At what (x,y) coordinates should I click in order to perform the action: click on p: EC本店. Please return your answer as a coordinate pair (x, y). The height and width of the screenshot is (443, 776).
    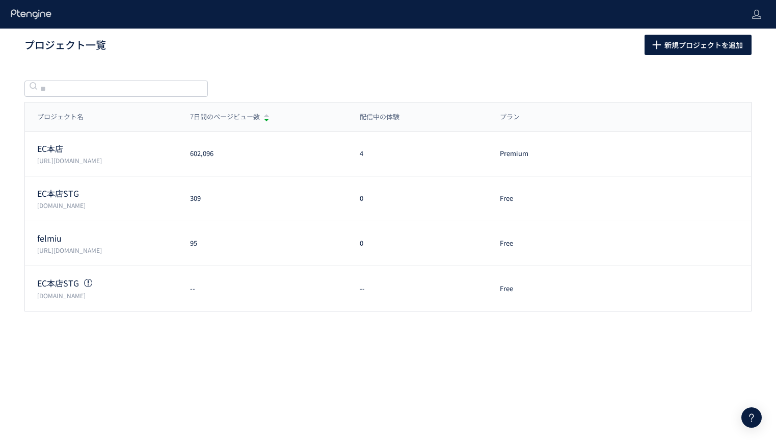
    Looking at the image, I should click on (108, 148).